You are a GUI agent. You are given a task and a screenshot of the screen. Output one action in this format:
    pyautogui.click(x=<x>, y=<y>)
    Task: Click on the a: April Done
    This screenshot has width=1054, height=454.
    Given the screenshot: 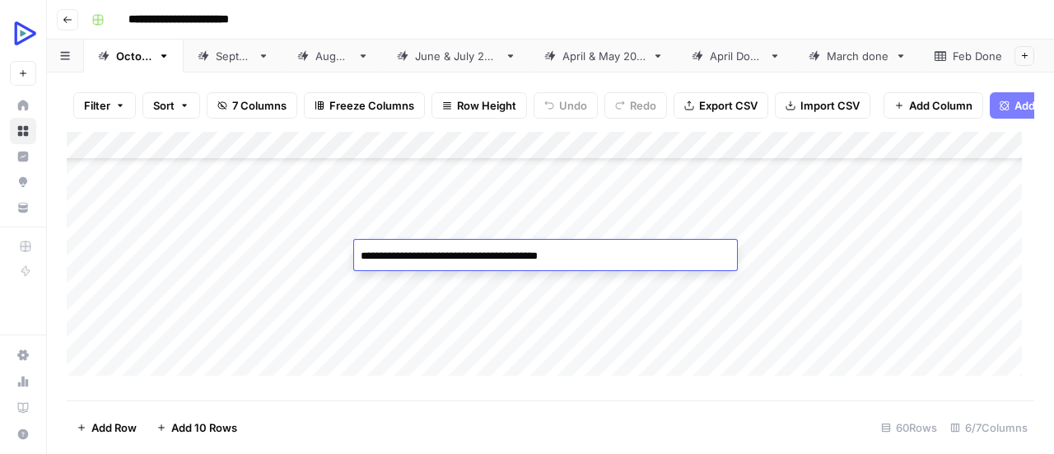 What is the action you would take?
    pyautogui.click(x=736, y=56)
    